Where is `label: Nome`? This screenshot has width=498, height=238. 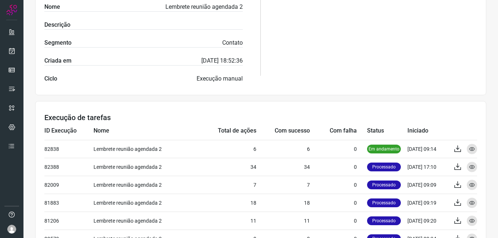
label: Nome is located at coordinates (52, 7).